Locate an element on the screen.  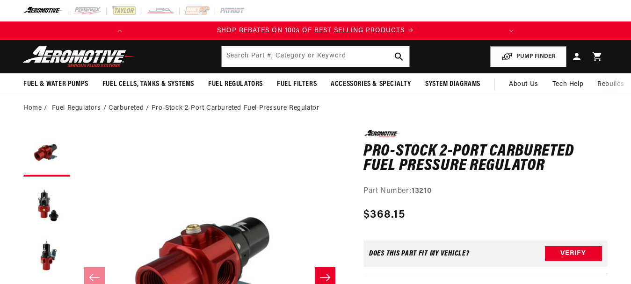
div: 1 of 2 is located at coordinates (315, 31).